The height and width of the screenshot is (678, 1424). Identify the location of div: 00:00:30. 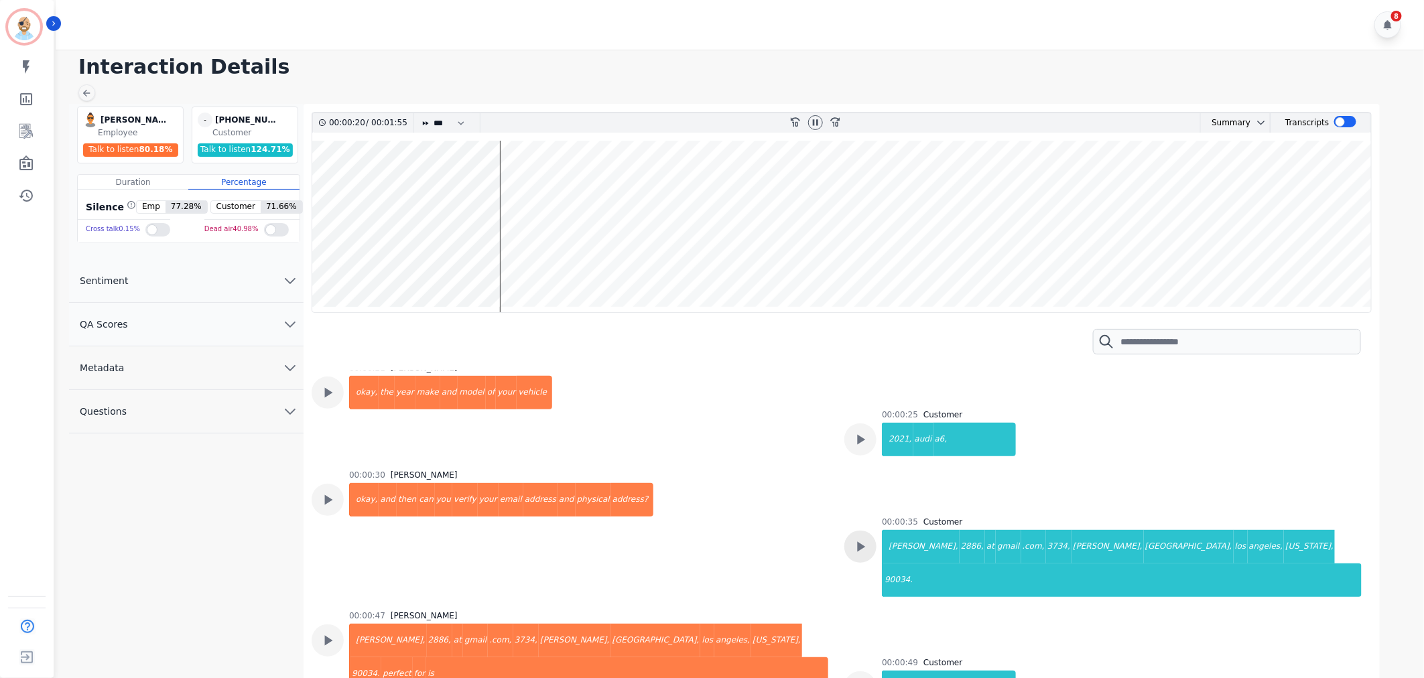
(367, 475).